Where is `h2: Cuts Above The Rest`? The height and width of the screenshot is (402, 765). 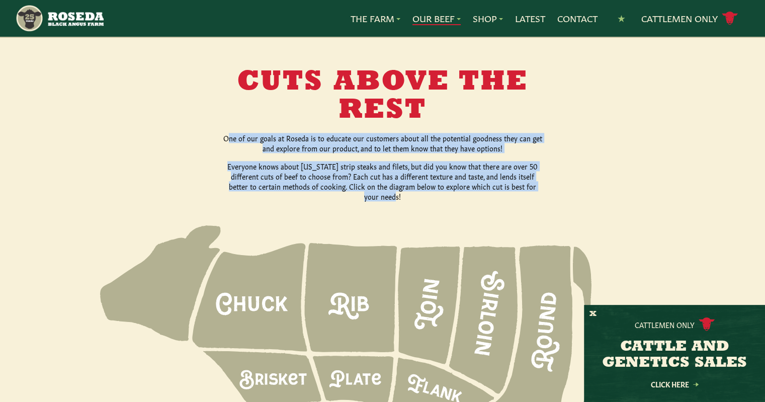
h2: Cuts Above The Rest is located at coordinates (383, 97).